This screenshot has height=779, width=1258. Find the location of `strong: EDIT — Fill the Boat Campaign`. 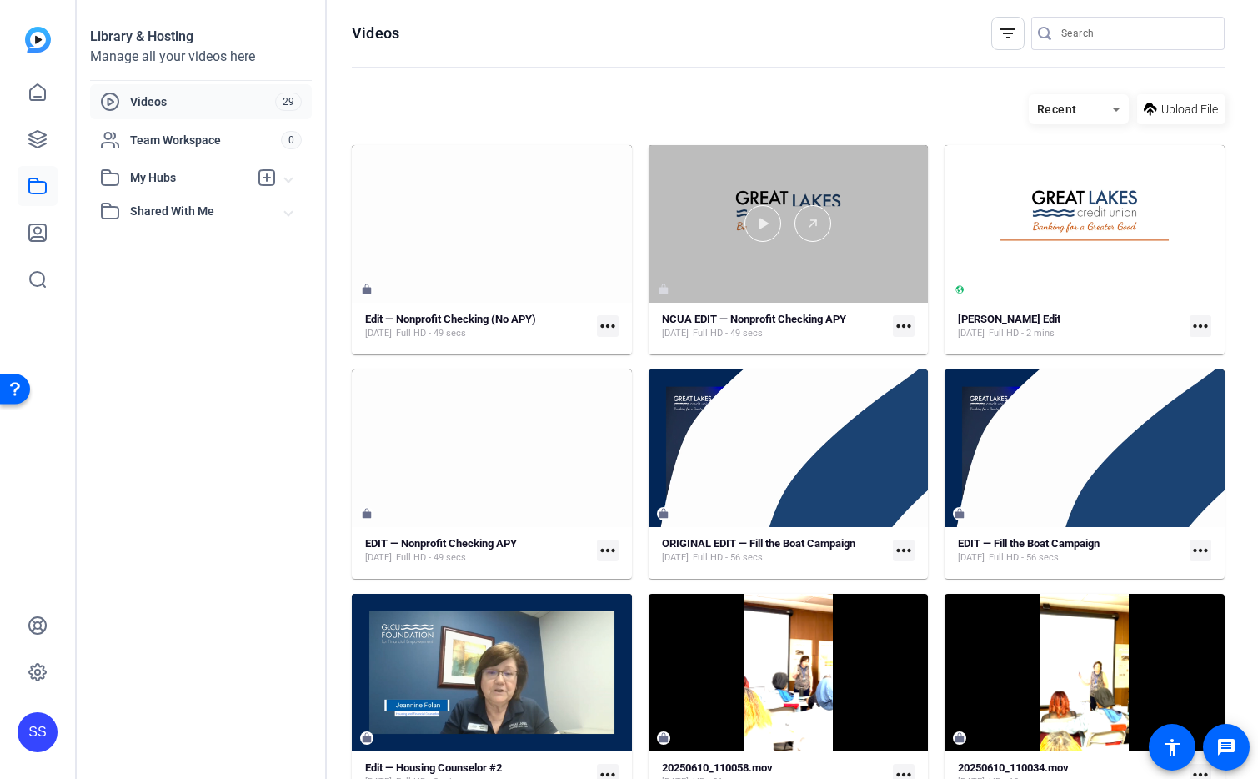

strong: EDIT — Fill the Boat Campaign is located at coordinates (1029, 543).